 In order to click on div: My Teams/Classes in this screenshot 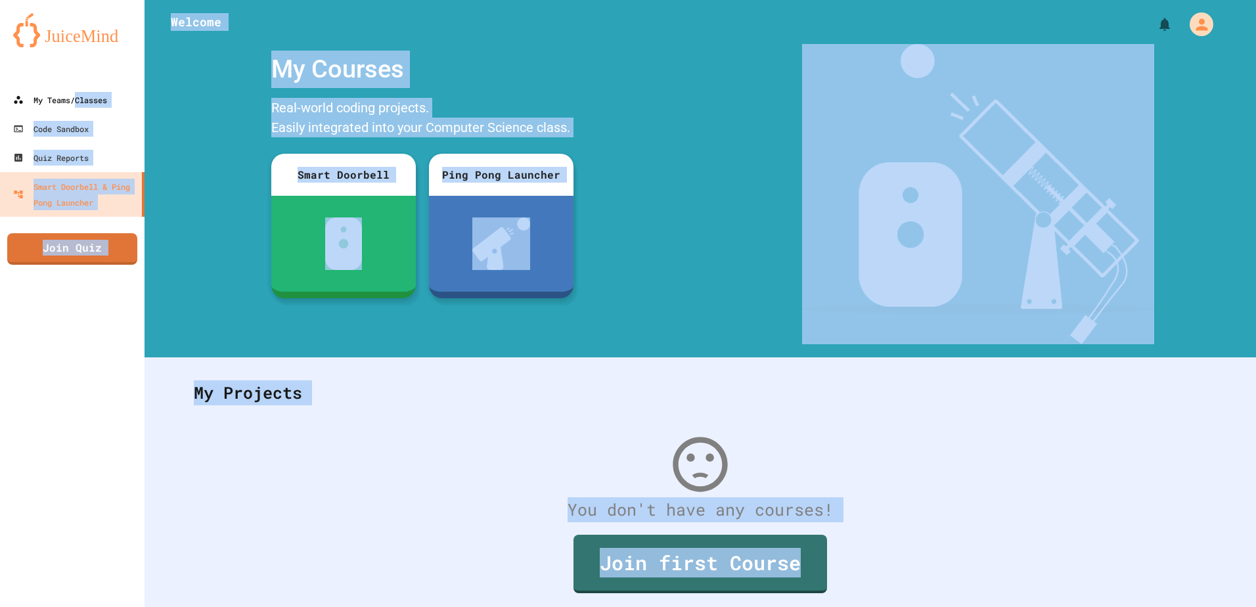, I will do `click(60, 100)`.